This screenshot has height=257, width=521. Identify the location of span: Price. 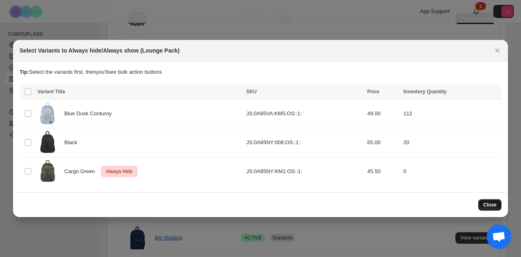
(373, 92).